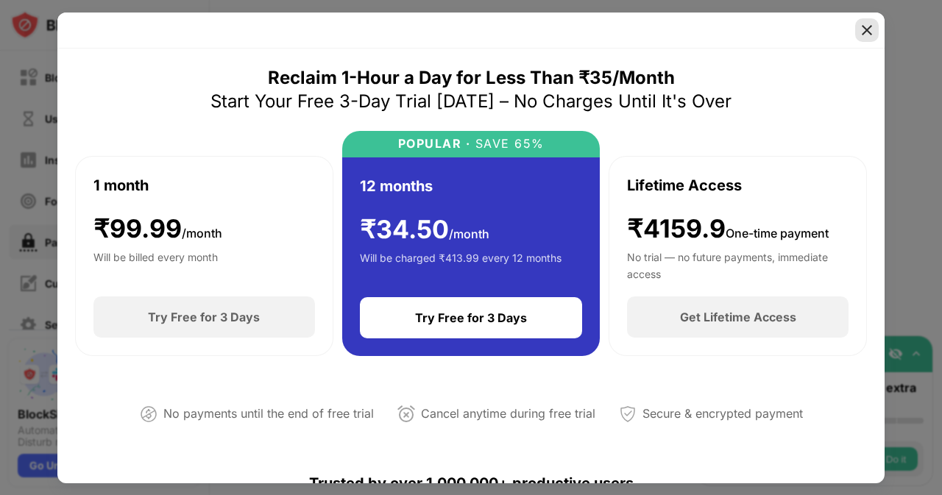 This screenshot has width=942, height=495. I want to click on div: Secure & encrypted payment, so click(723, 414).